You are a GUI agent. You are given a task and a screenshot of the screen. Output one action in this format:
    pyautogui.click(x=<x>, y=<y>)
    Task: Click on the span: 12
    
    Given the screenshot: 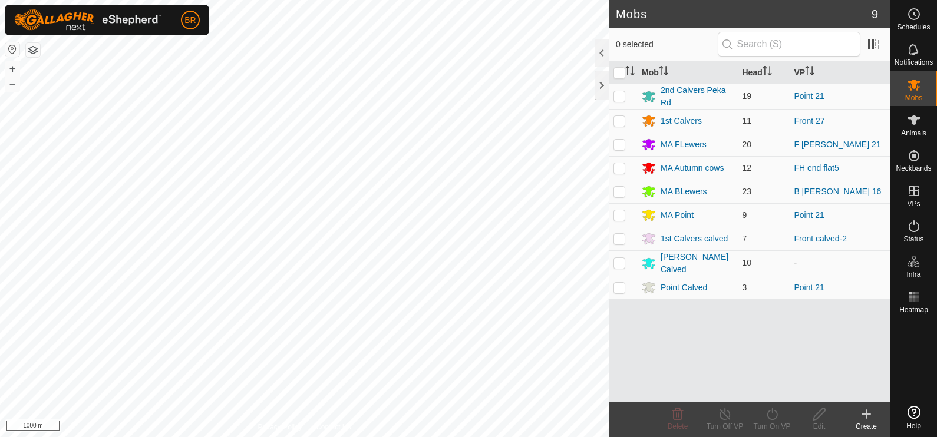 What is the action you would take?
    pyautogui.click(x=747, y=168)
    